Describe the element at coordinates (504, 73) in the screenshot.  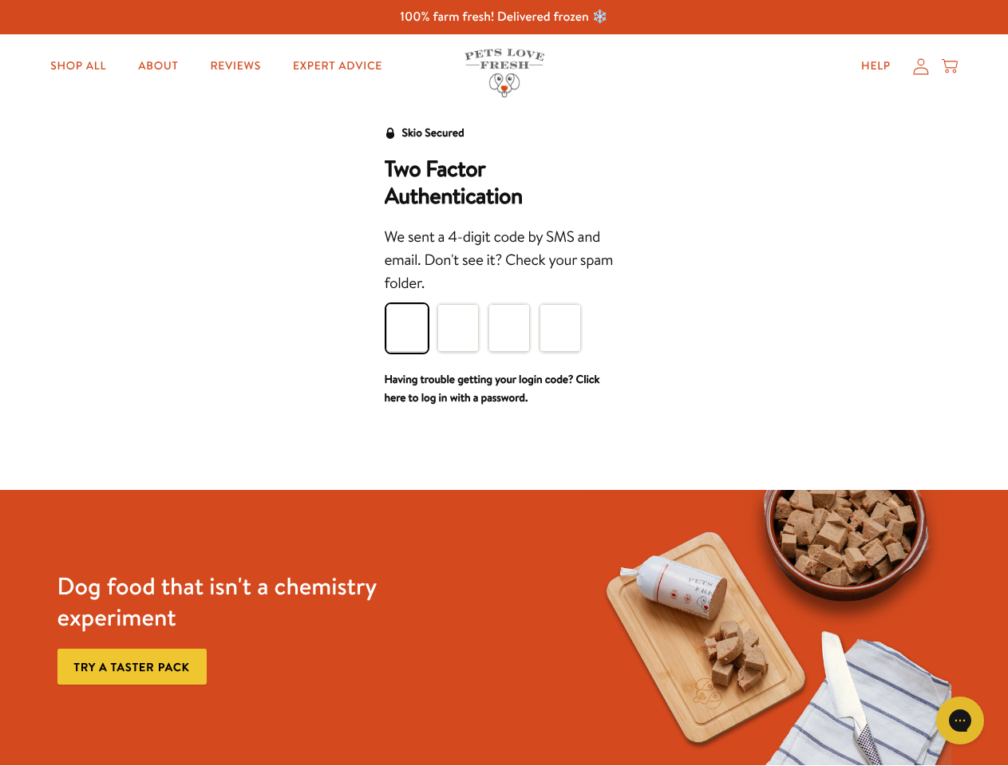
I see `img: Pets Love Fresh` at that location.